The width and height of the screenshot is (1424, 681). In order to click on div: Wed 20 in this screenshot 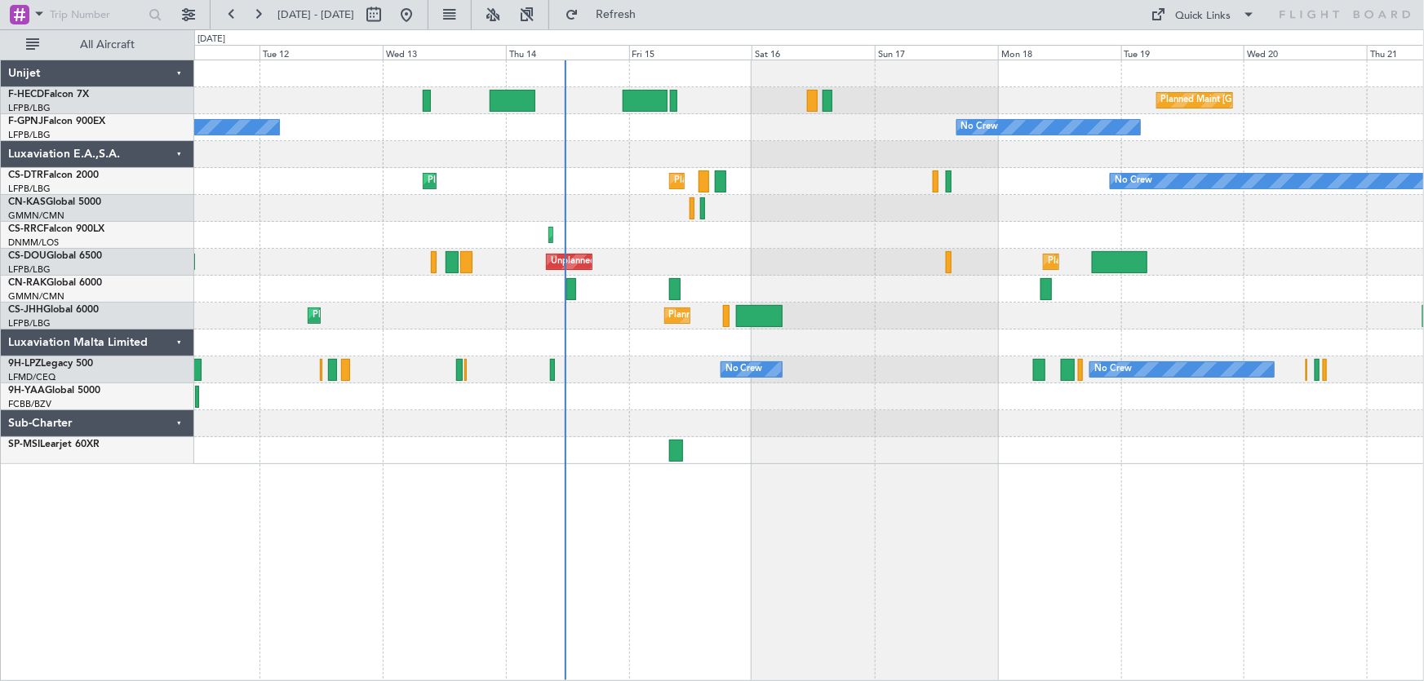, I will do `click(1305, 52)`.